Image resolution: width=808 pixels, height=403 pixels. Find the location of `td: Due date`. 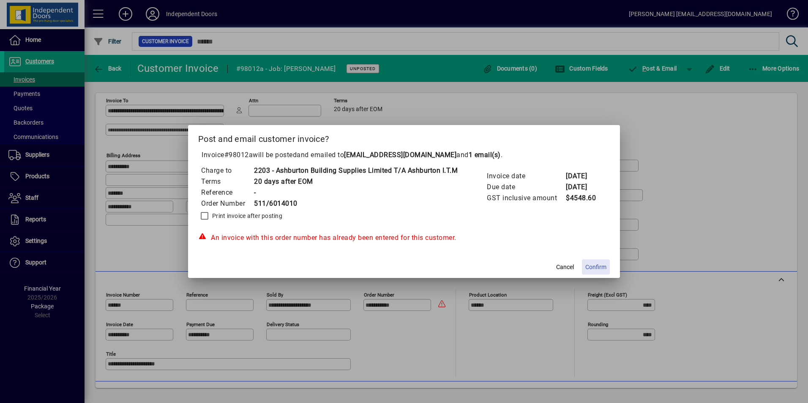

td: Due date is located at coordinates (526, 187).